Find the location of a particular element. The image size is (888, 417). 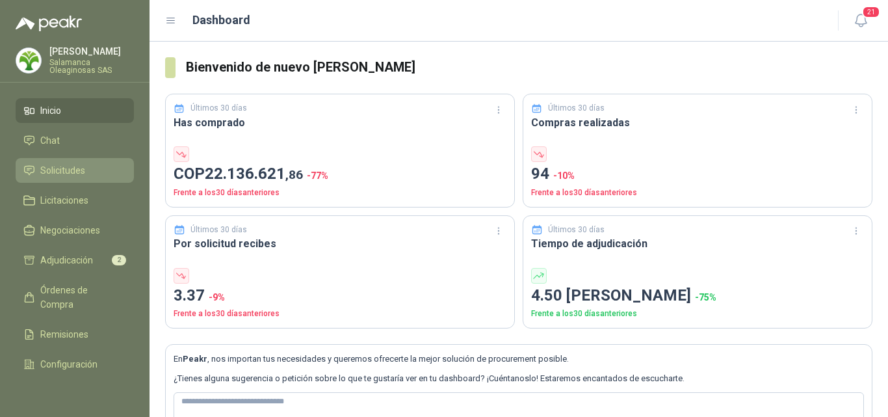

h3: Has comprado is located at coordinates (340, 122).